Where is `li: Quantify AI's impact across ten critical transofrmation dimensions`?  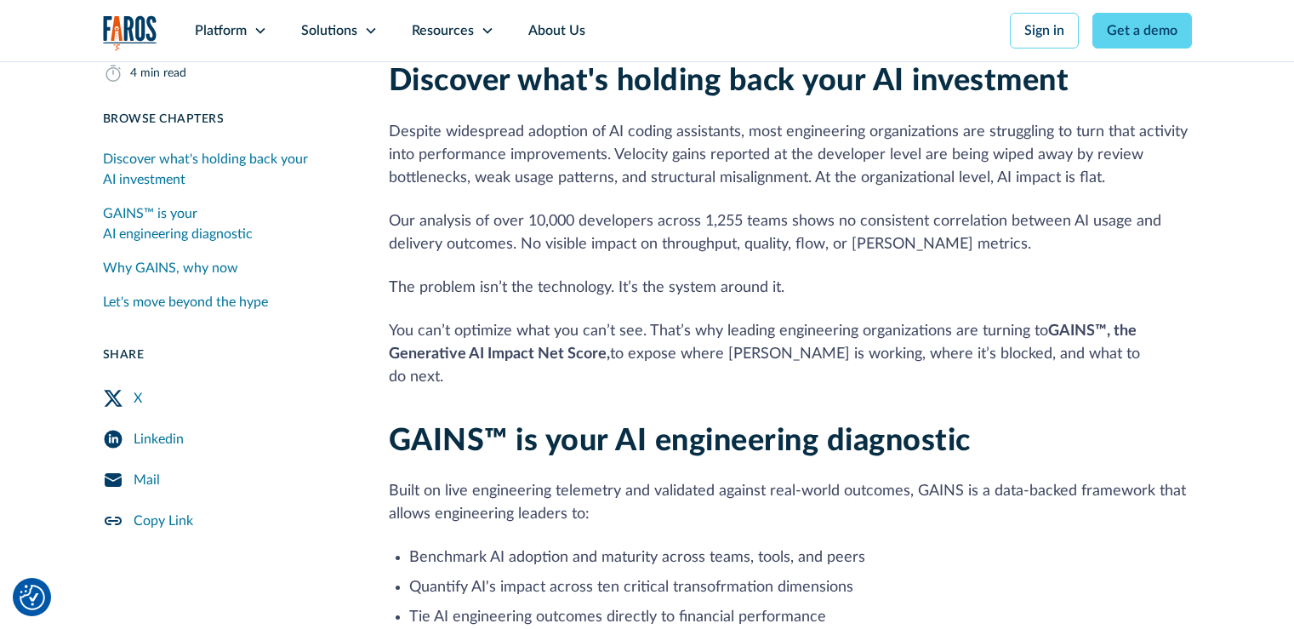 li: Quantify AI's impact across ten critical transofrmation dimensions is located at coordinates (801, 587).